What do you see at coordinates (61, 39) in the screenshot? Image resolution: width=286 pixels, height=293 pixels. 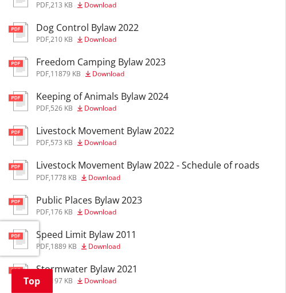 I see `span: 210 KB` at bounding box center [61, 39].